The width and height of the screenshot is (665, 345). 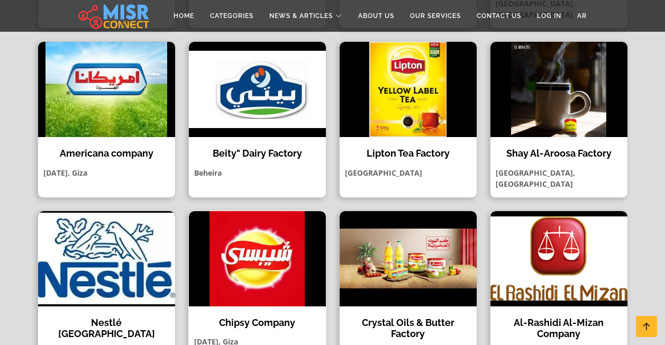 I want to click on img: Al-Rashidi Al-Mizan Company, so click(x=559, y=259).